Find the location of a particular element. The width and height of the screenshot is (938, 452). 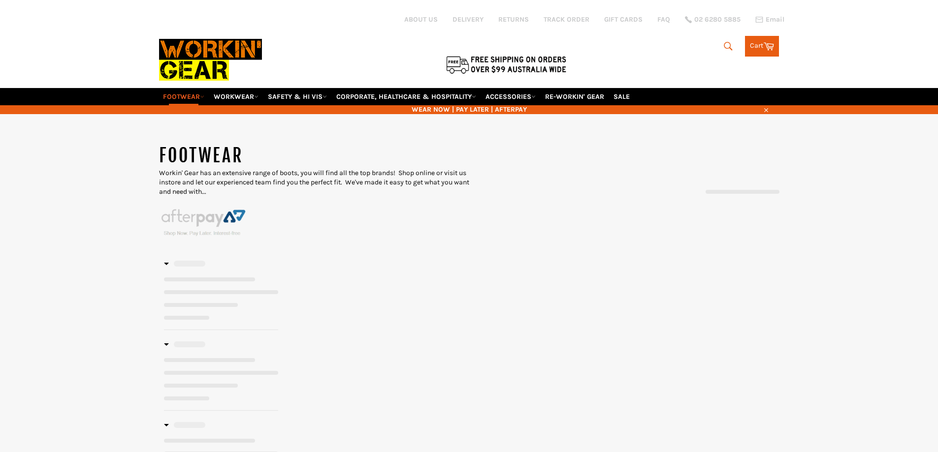

a: SAFETY & HI VIS is located at coordinates (297, 96).